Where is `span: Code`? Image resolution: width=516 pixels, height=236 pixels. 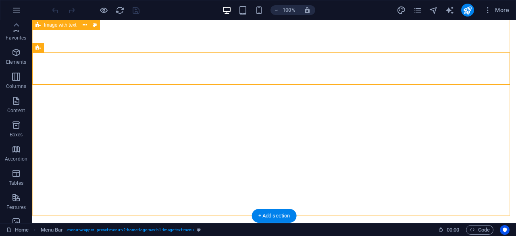 span: Code is located at coordinates (480, 230).